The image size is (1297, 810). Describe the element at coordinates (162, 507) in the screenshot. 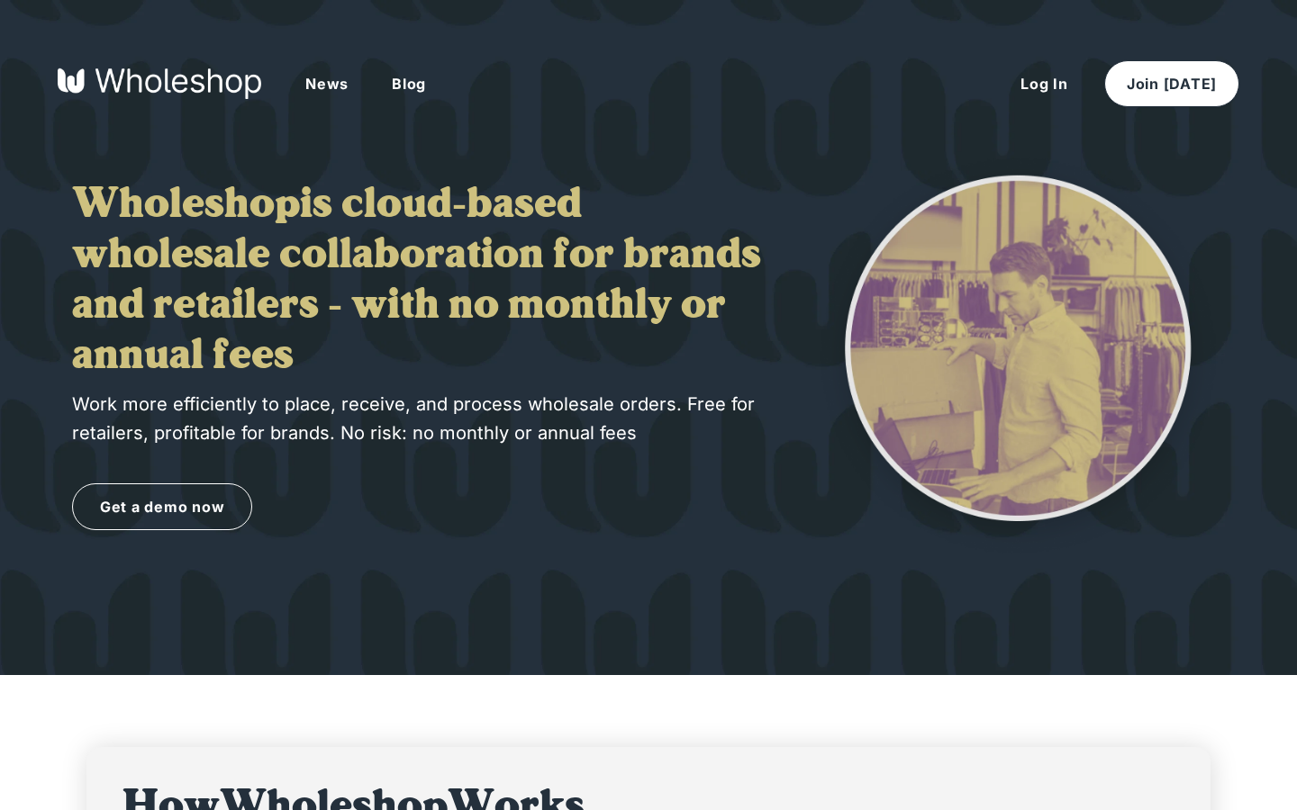

I see `a: Get a demo now` at that location.